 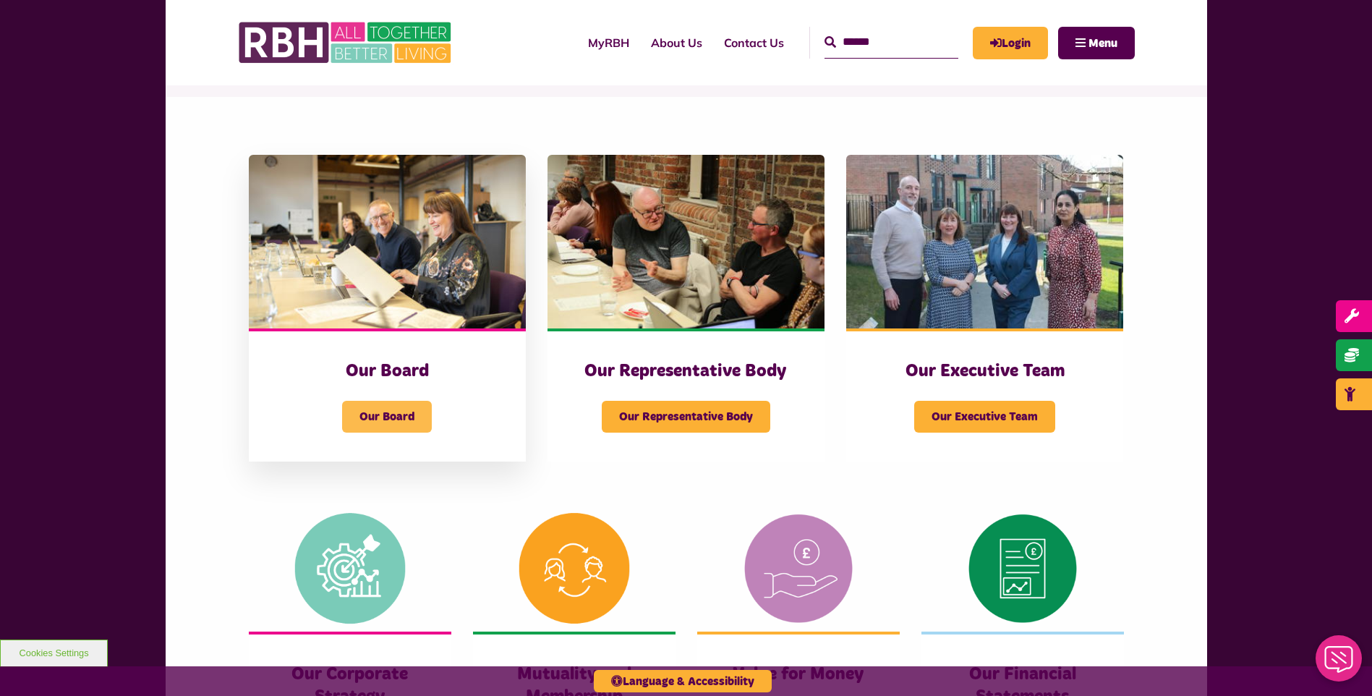 What do you see at coordinates (685, 241) in the screenshot?
I see `img: Rep Body` at bounding box center [685, 241].